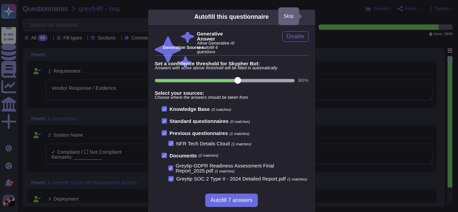  I want to click on span: Choose where the answers should be taken from, so click(232, 98).